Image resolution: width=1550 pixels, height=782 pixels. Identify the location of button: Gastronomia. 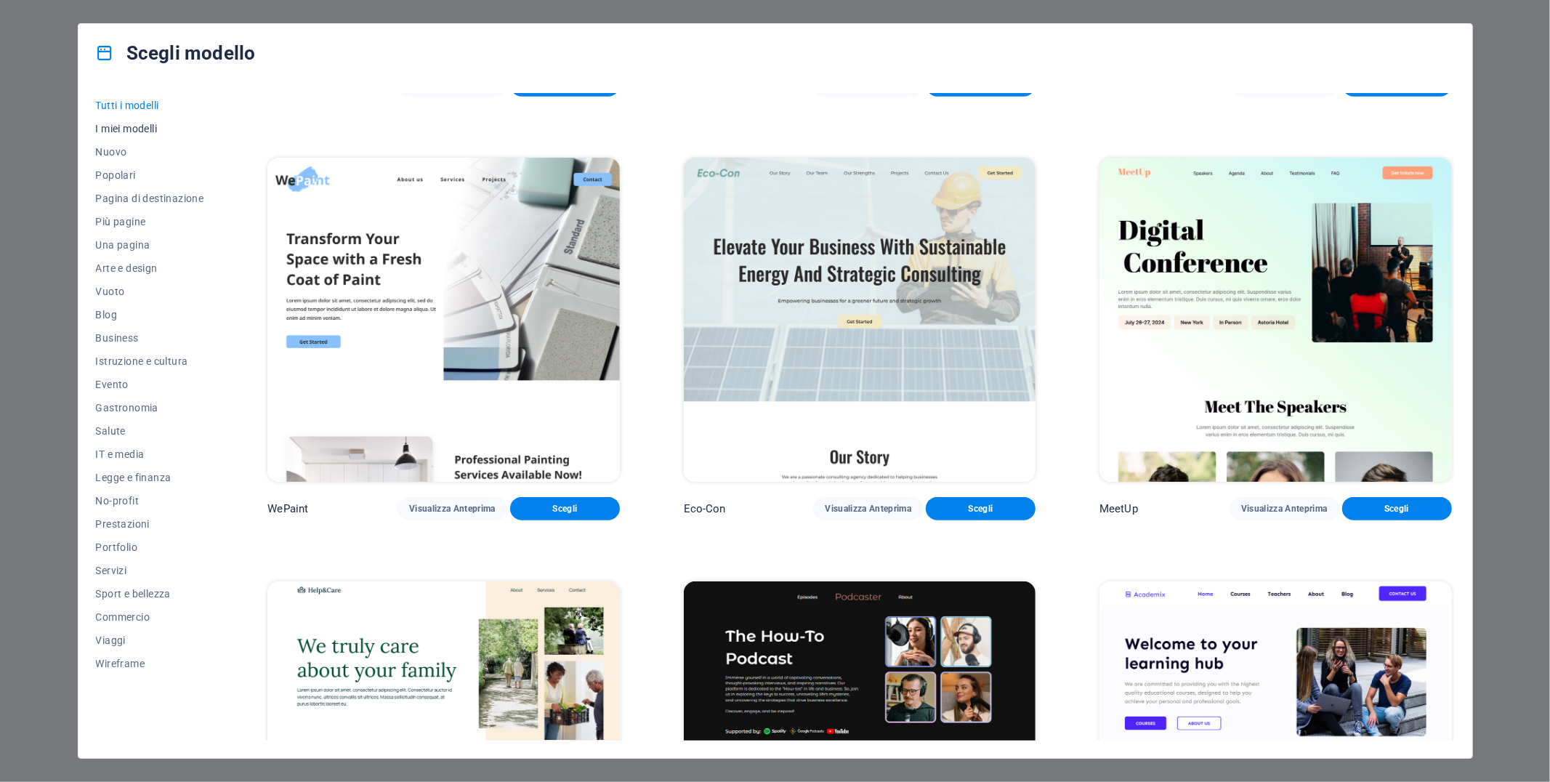
(150, 408).